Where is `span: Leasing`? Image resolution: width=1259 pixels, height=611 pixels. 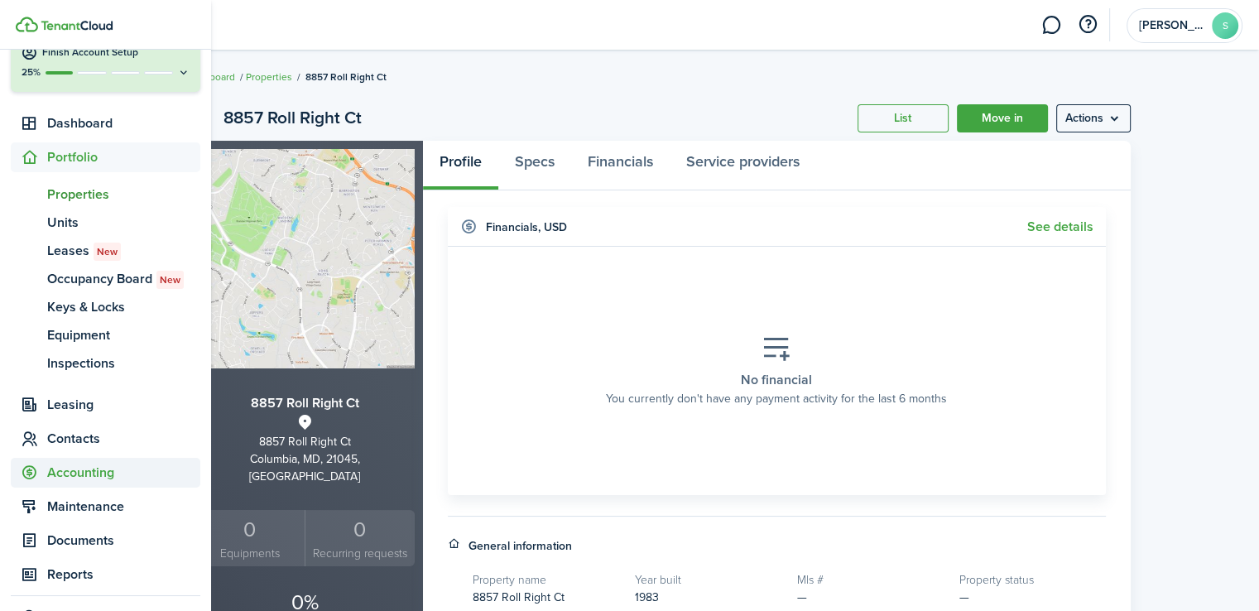
span: Leasing is located at coordinates (123, 405).